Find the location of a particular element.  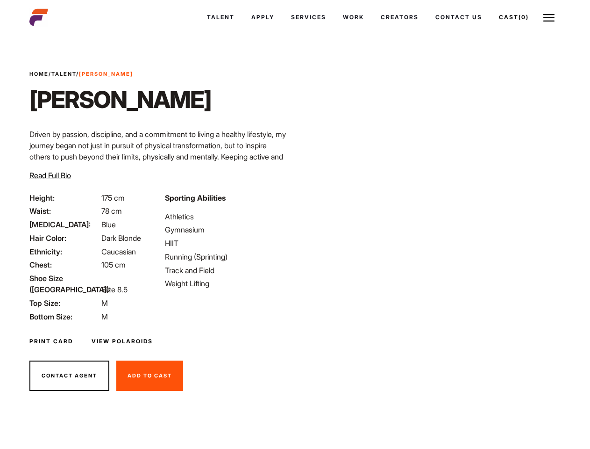

a: Services is located at coordinates (308, 17).